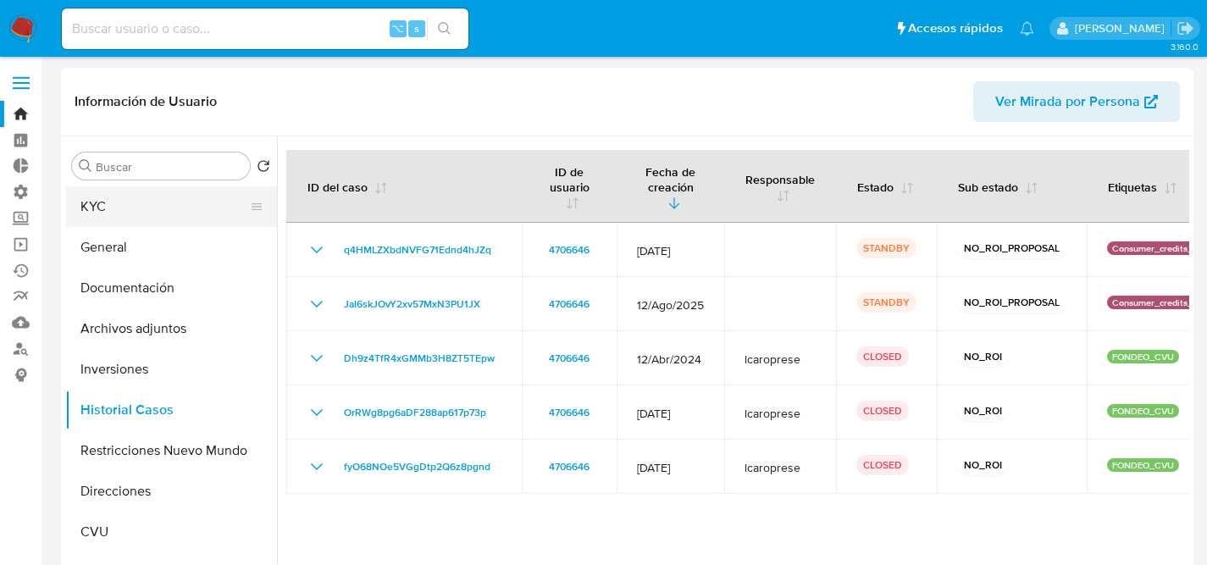  I want to click on span: Accesos rápidos, so click(956, 28).